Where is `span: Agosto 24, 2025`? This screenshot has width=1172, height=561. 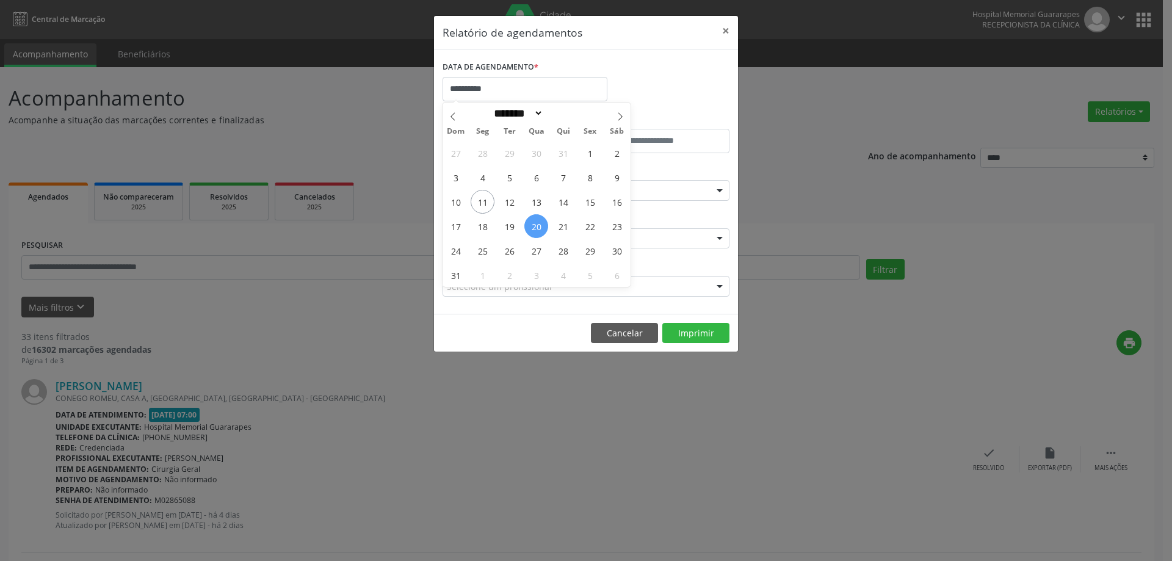 span: Agosto 24, 2025 is located at coordinates (455, 250).